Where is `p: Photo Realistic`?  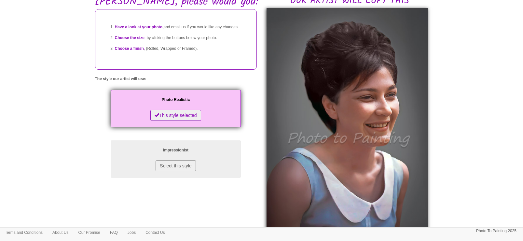
p: Photo Realistic is located at coordinates (176, 100).